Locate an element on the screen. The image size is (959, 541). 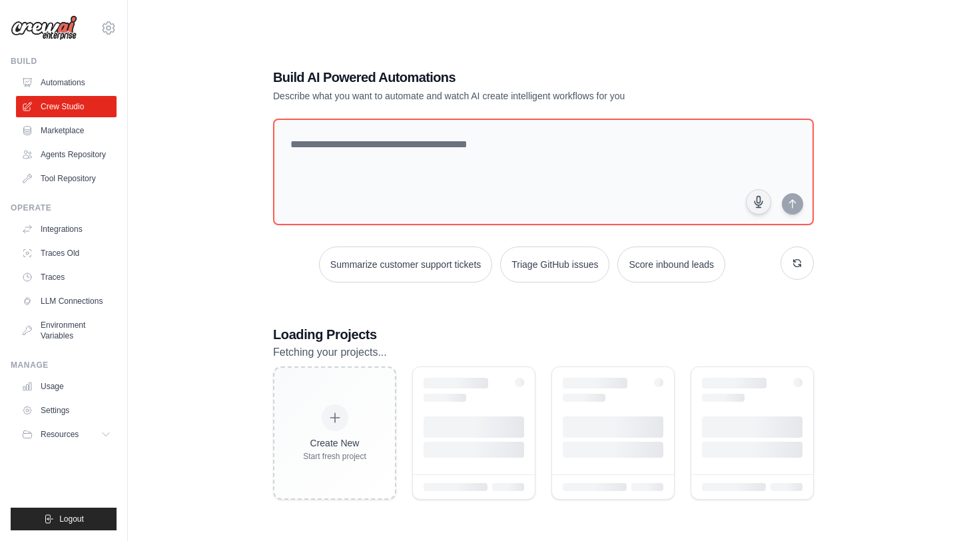
a: Integrations is located at coordinates (66, 229).